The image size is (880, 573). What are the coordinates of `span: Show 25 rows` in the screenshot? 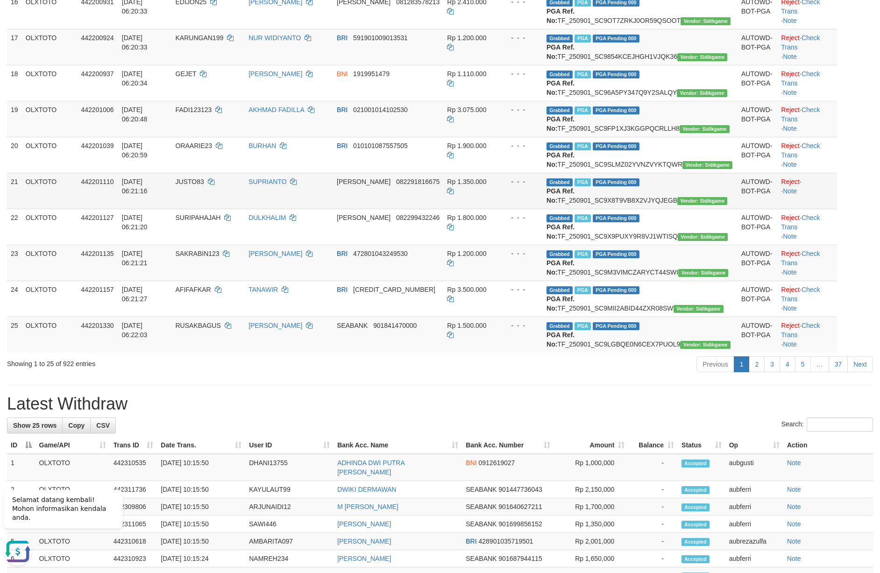 It's located at (35, 425).